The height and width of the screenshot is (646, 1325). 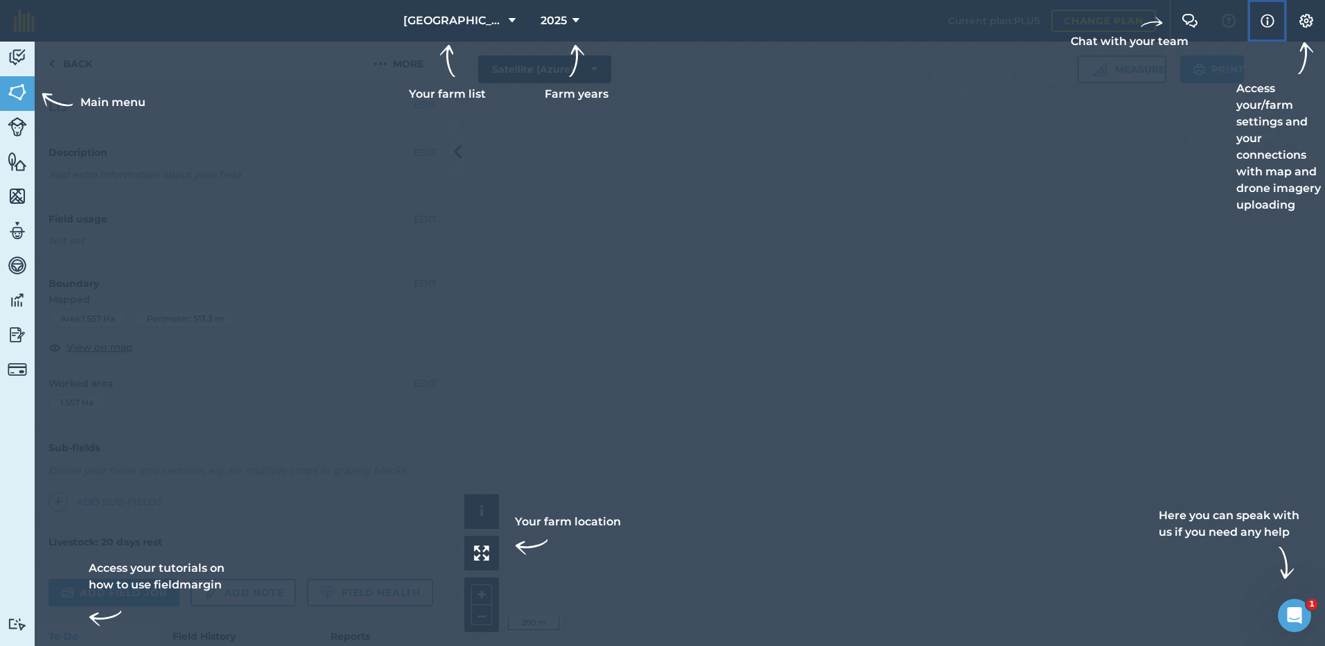 I want to click on button: Your farm location, so click(x=482, y=553).